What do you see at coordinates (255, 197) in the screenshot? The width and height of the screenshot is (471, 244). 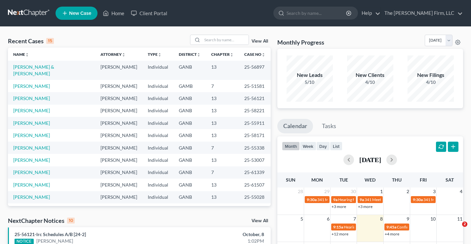 I see `td: 25-55028` at bounding box center [255, 197].